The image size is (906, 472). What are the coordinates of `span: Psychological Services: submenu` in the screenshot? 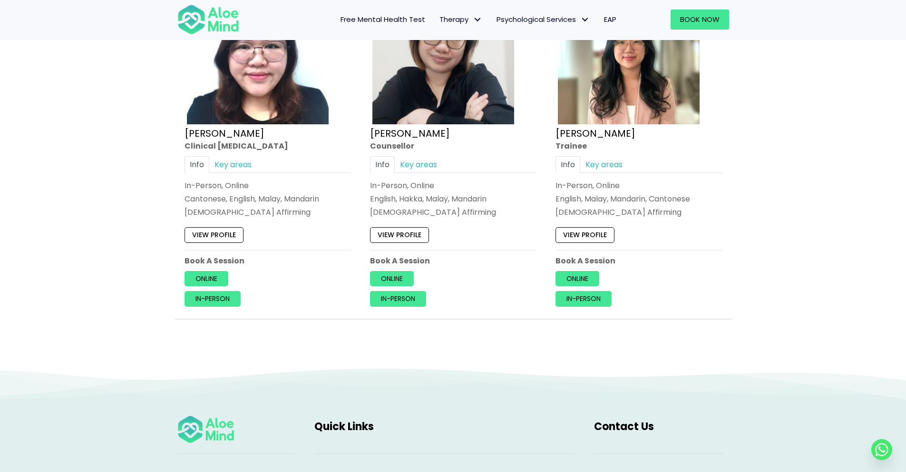 It's located at (585, 20).